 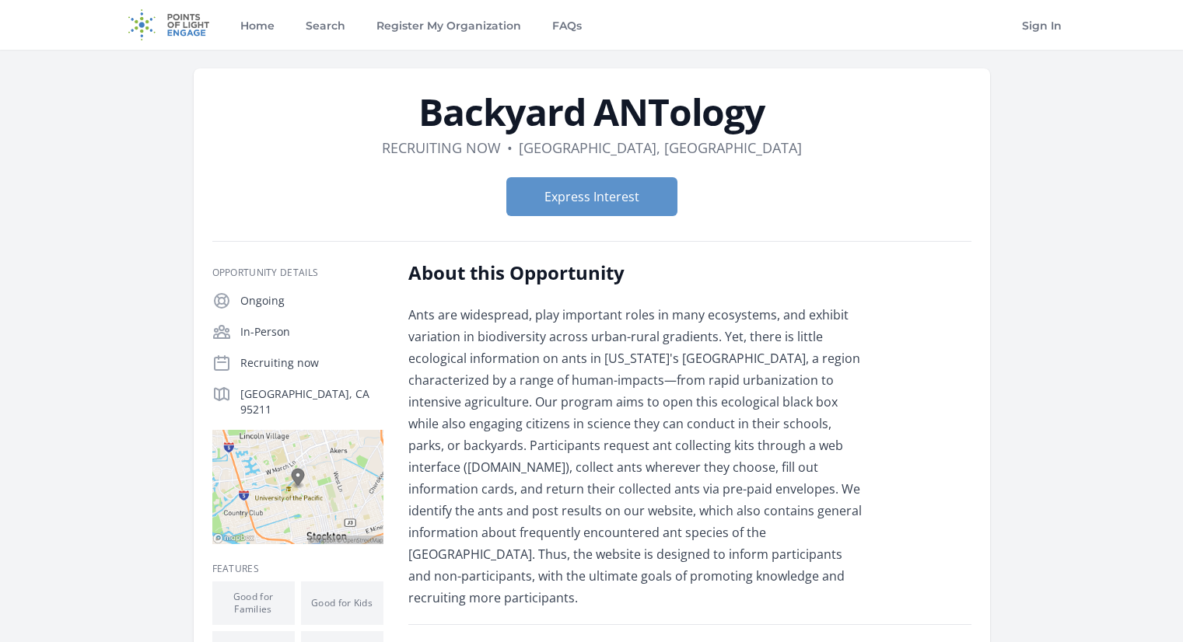 I want to click on dd: Recruiting now, so click(x=441, y=148).